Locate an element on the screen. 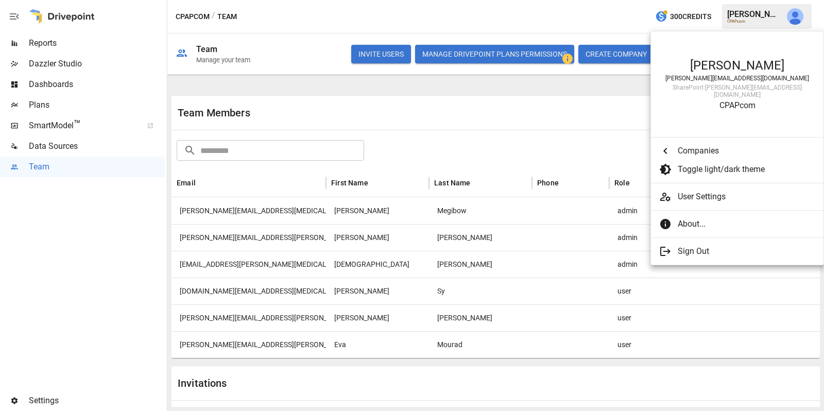 The height and width of the screenshot is (411, 824). span: User Settings is located at coordinates (746, 197).